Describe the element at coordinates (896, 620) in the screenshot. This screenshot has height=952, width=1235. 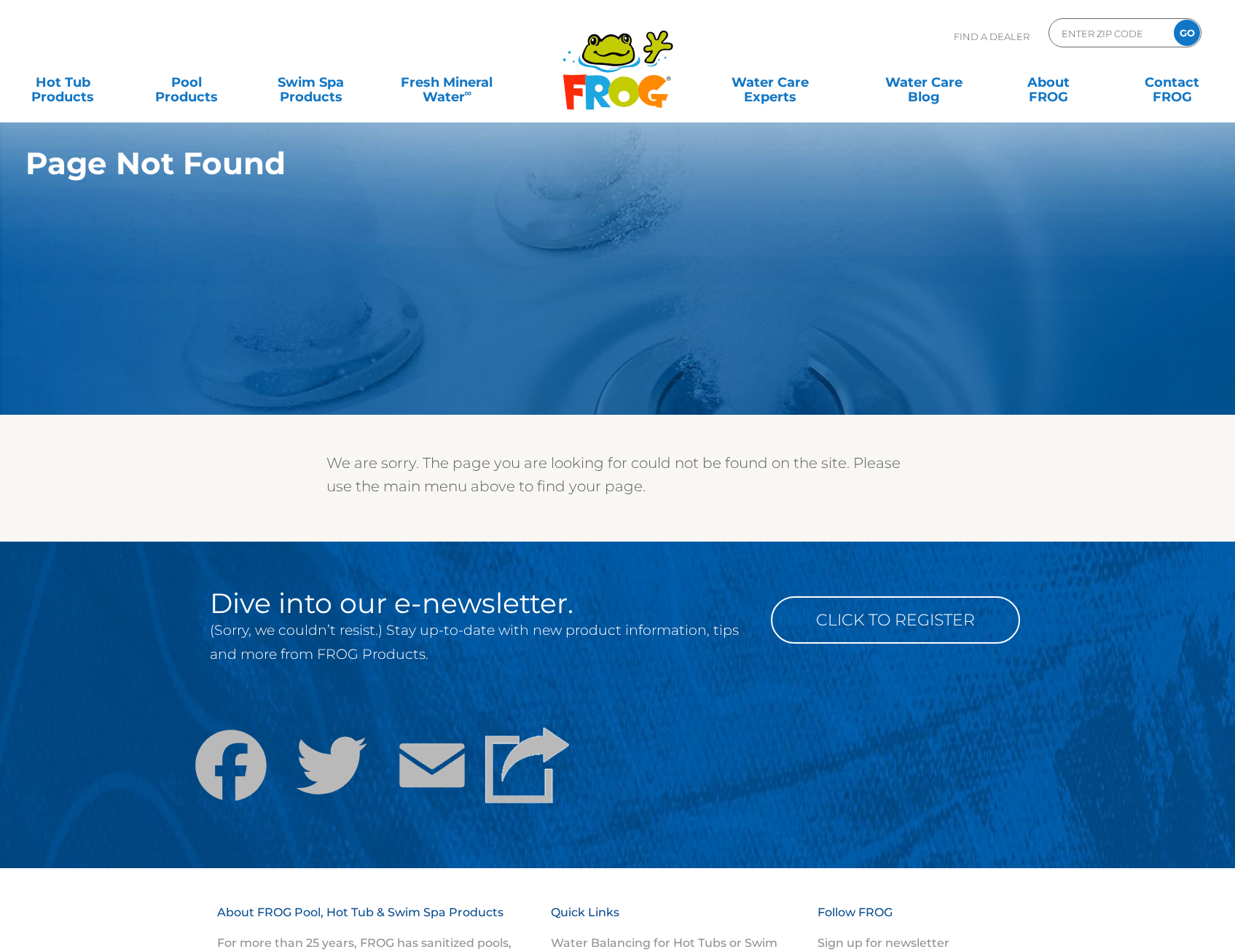
I see `a: Click to Register` at that location.